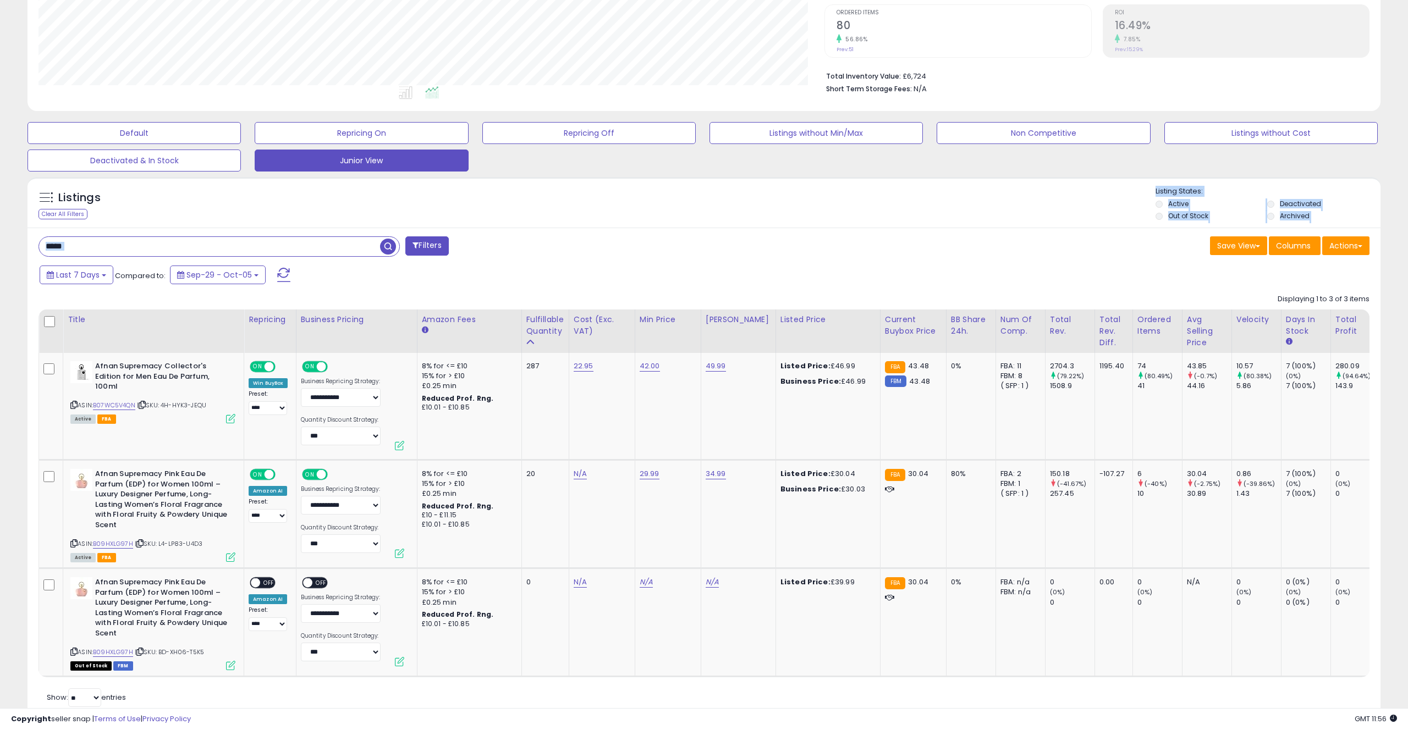 This screenshot has height=730, width=1408. I want to click on button: Save View, so click(1239, 246).